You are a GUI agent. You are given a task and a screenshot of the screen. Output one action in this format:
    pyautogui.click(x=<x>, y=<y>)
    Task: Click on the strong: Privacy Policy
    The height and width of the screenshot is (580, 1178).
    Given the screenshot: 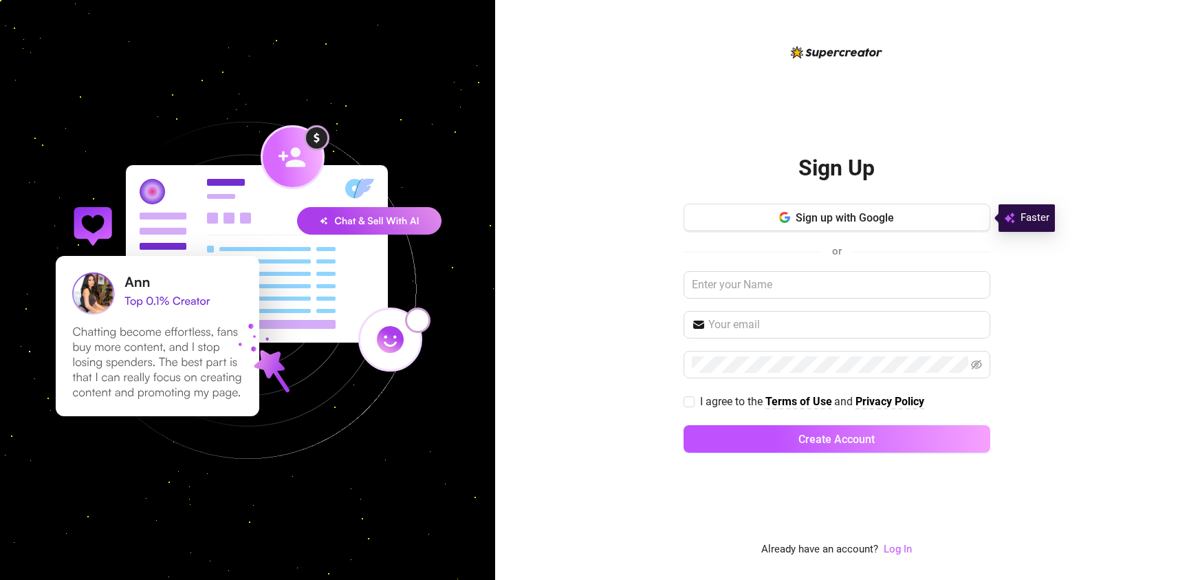 What is the action you would take?
    pyautogui.click(x=890, y=401)
    